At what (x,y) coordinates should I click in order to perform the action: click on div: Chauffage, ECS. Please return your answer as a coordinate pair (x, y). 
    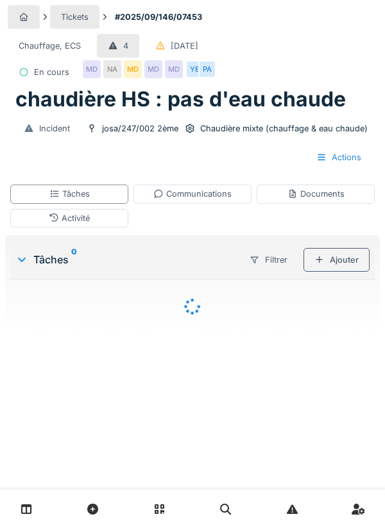
    Looking at the image, I should click on (49, 46).